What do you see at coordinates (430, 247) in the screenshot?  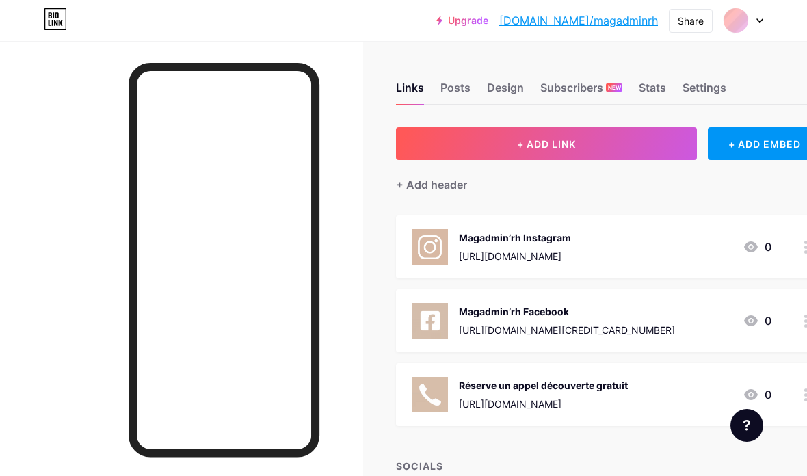 I see `img: Magadmin’rh Instagram` at bounding box center [430, 247].